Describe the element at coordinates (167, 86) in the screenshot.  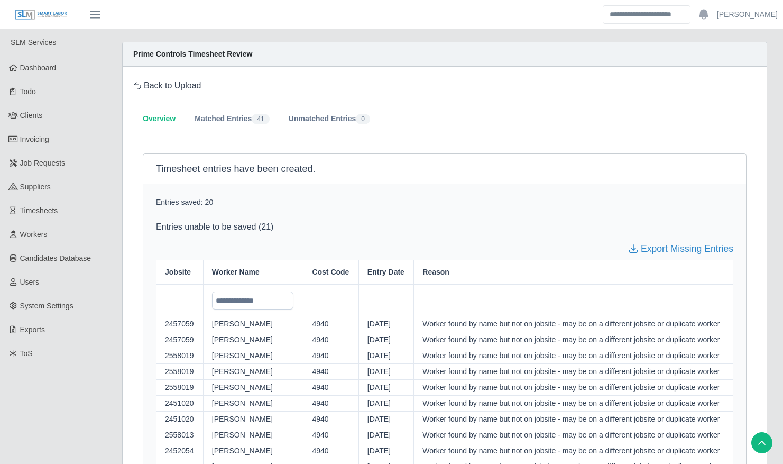
I see `a: Back to Upload` at that location.